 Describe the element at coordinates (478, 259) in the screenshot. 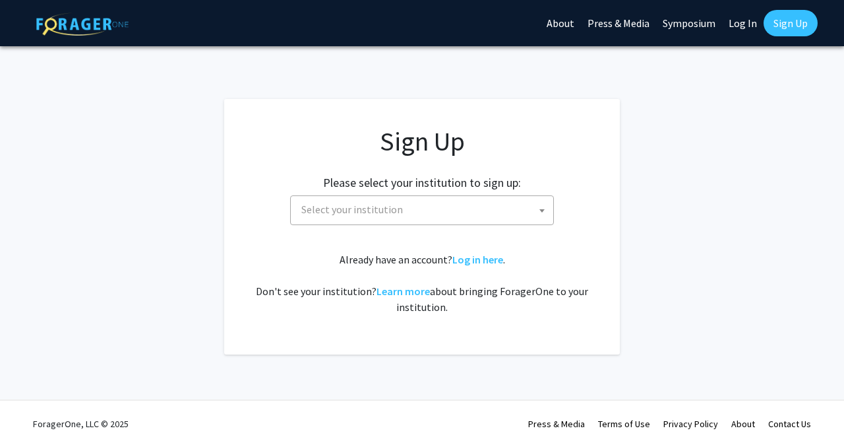

I see `a: Log in here` at that location.